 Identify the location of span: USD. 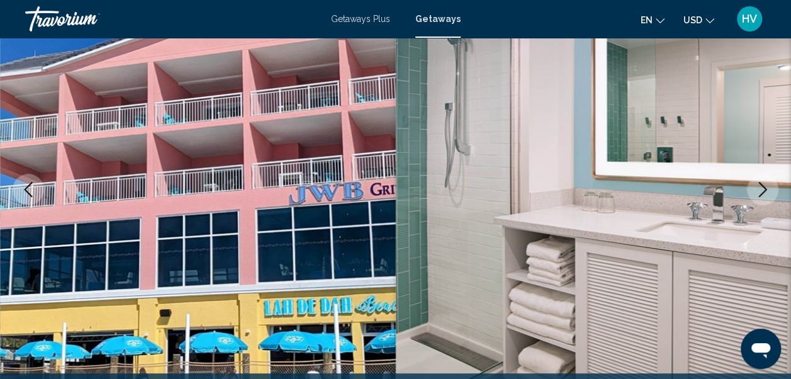
(693, 20).